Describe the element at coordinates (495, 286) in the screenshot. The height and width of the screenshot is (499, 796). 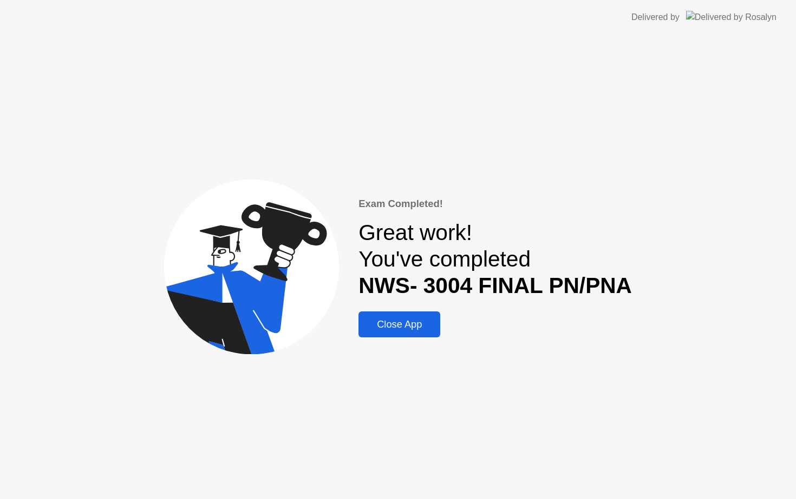
I see `b: NWS- 3004 FINAL PN/PNA` at that location.